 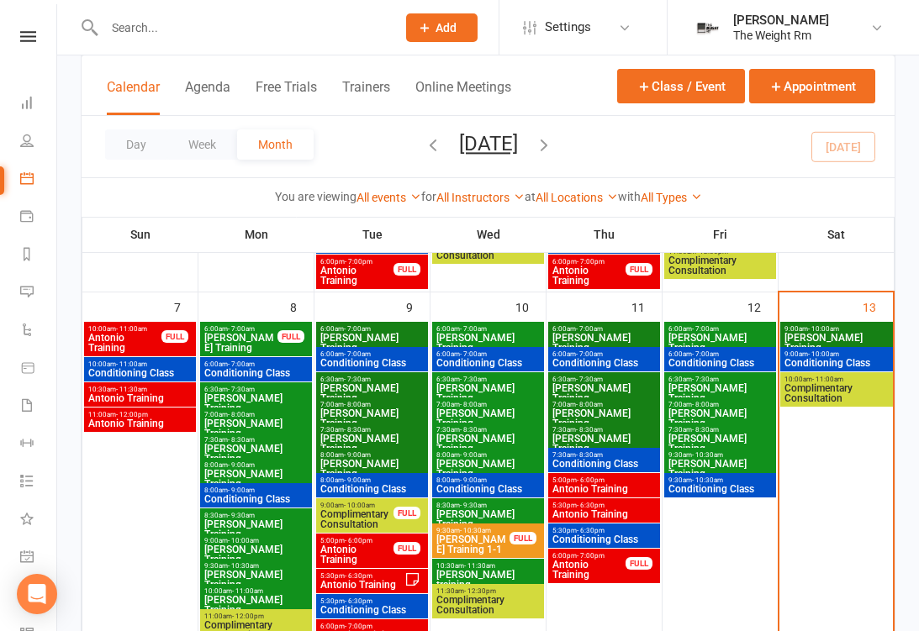 What do you see at coordinates (39, 142) in the screenshot?
I see `a: People` at bounding box center [39, 142].